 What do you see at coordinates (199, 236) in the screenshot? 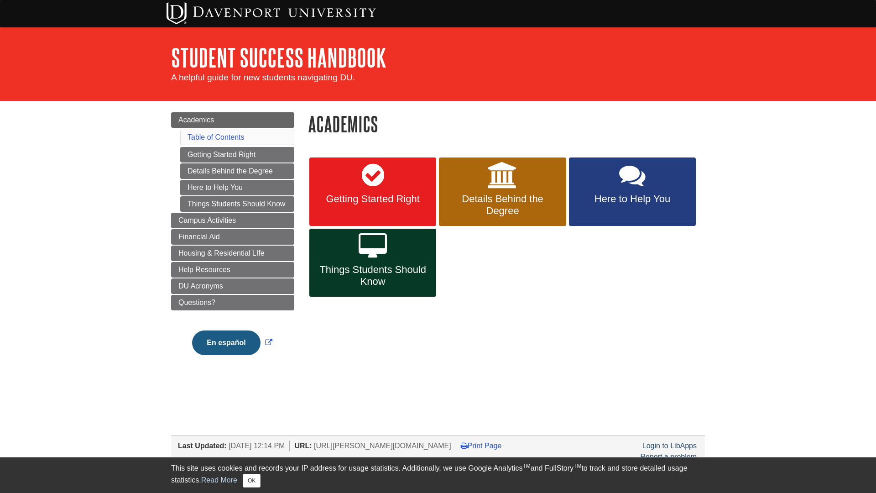
I see `span: Financial Aid` at bounding box center [199, 236].